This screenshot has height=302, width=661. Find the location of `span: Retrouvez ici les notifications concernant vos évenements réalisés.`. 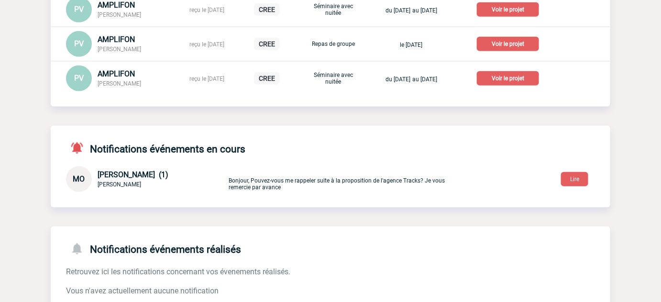

span: Retrouvez ici les notifications concernant vos évenements réalisés. is located at coordinates (178, 272).